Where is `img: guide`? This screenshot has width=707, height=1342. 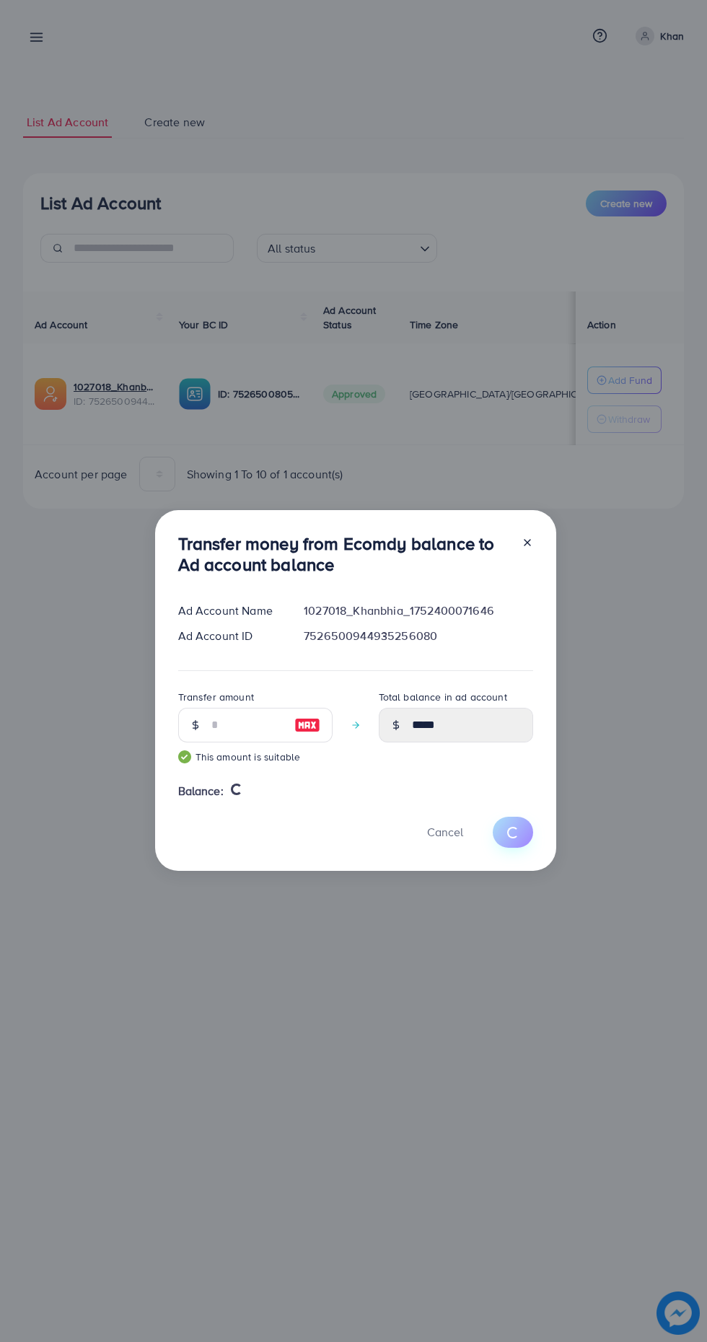 img: guide is located at coordinates (185, 757).